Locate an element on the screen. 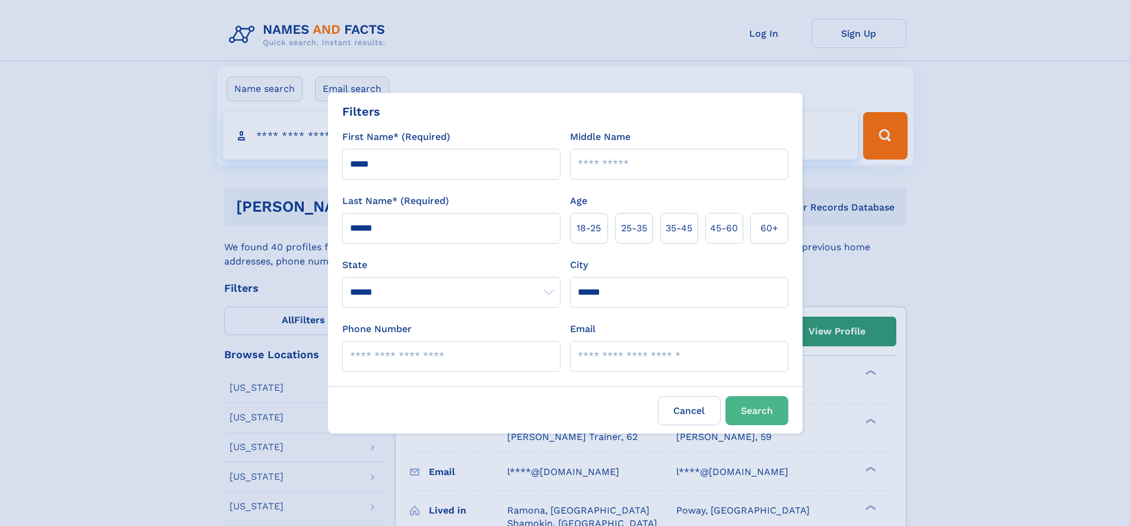  label: State is located at coordinates (451, 265).